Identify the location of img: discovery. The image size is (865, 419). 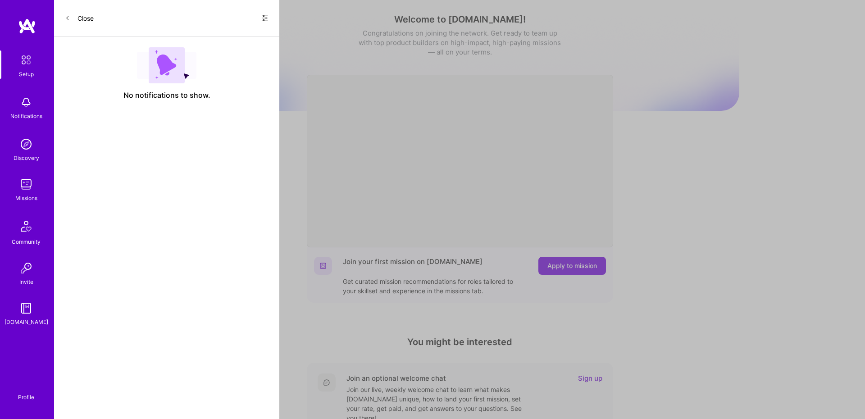
(26, 144).